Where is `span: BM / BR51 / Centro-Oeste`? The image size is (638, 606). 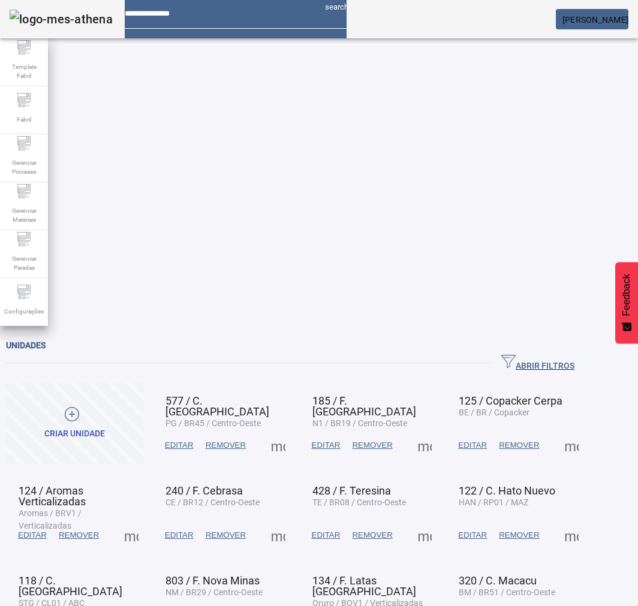
span: BM / BR51 / Centro-Oeste is located at coordinates (507, 592).